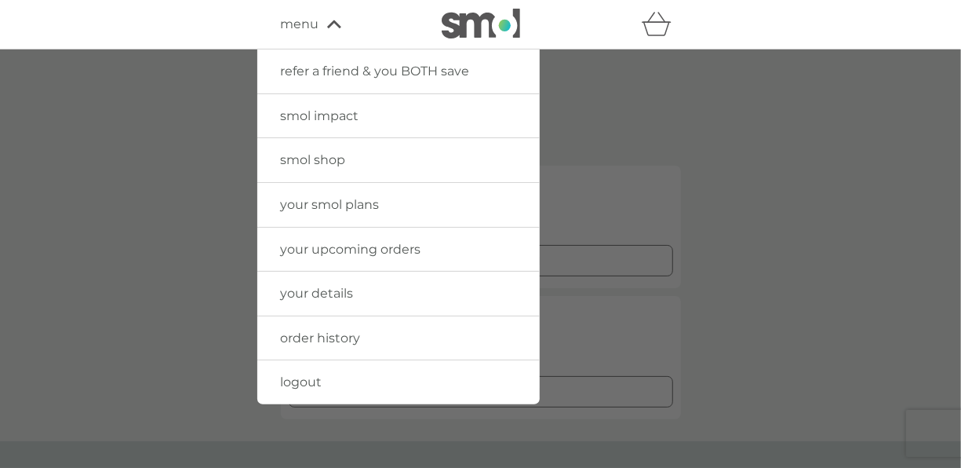 The image size is (961, 468). I want to click on a: order history, so click(398, 338).